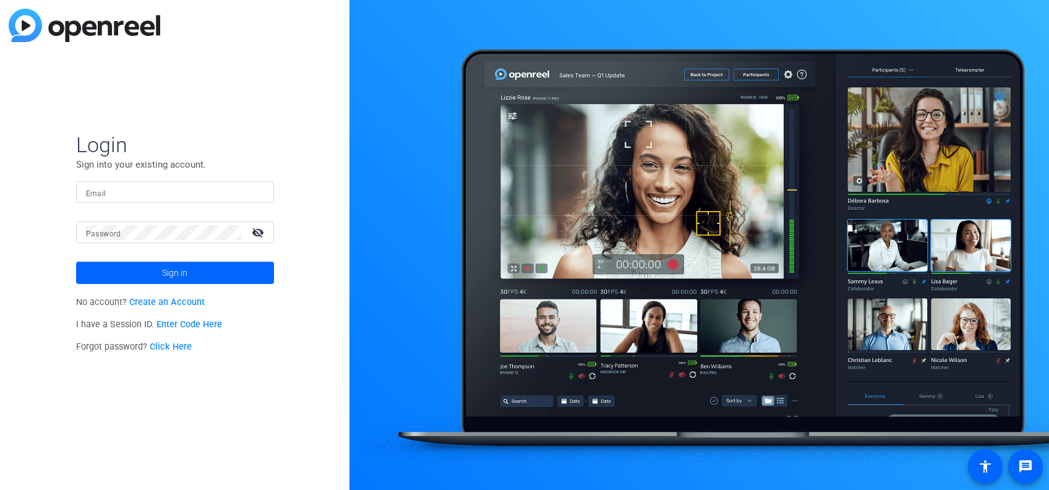 This screenshot has height=490, width=1049. Describe the element at coordinates (84, 25) in the screenshot. I see `img: blue-gradient.svg` at that location.